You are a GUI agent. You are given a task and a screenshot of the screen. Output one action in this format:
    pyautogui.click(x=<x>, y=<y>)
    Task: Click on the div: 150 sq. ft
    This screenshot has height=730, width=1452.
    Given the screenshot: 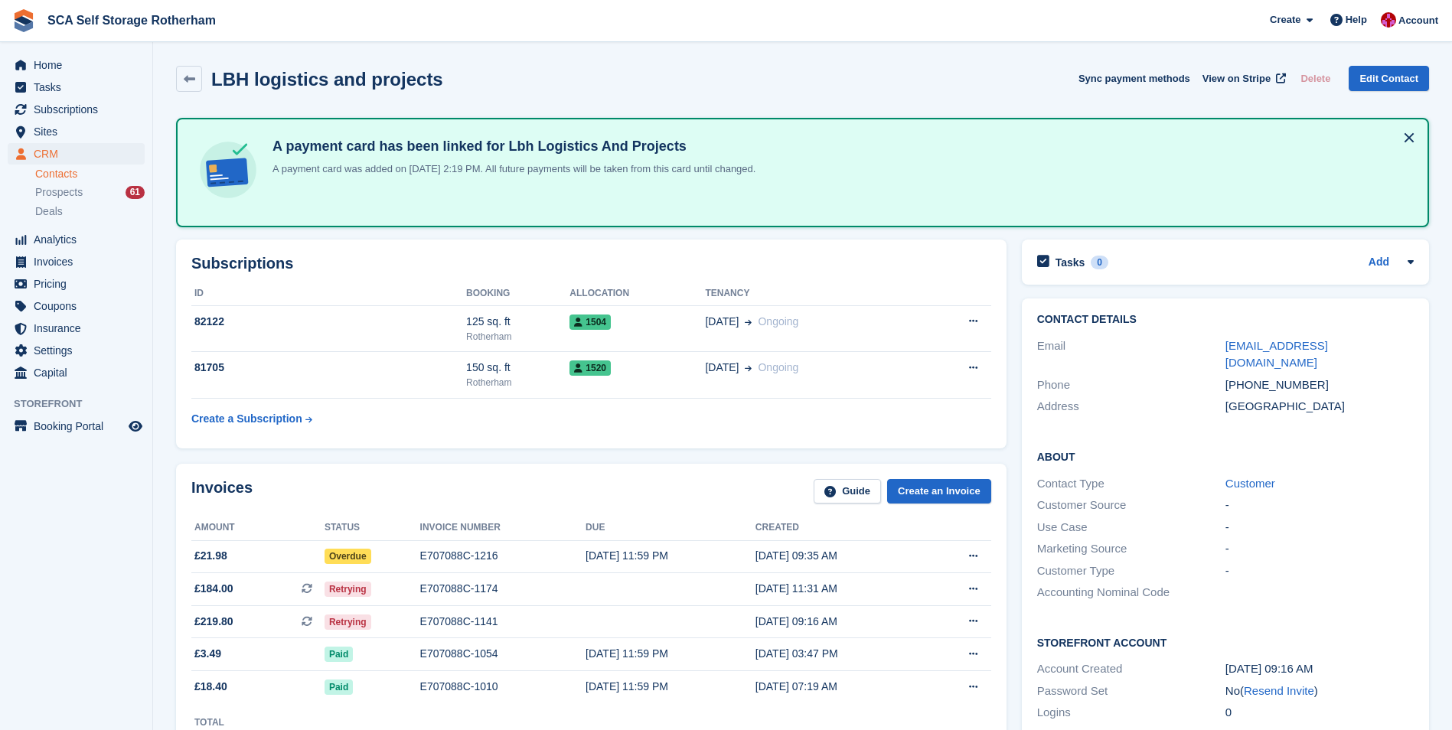 What is the action you would take?
    pyautogui.click(x=518, y=368)
    